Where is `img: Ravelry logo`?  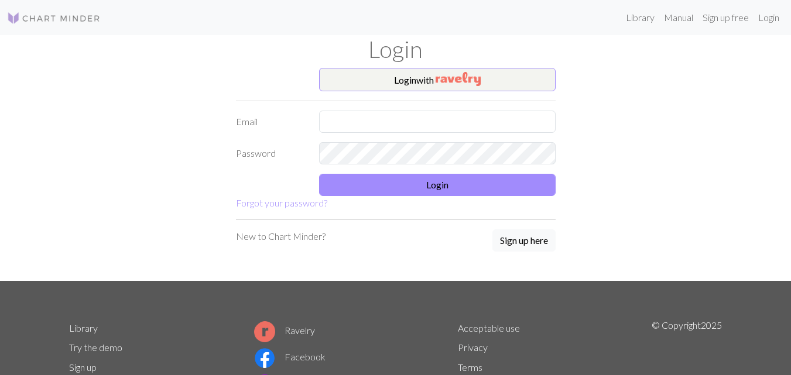 img: Ravelry logo is located at coordinates (265, 332).